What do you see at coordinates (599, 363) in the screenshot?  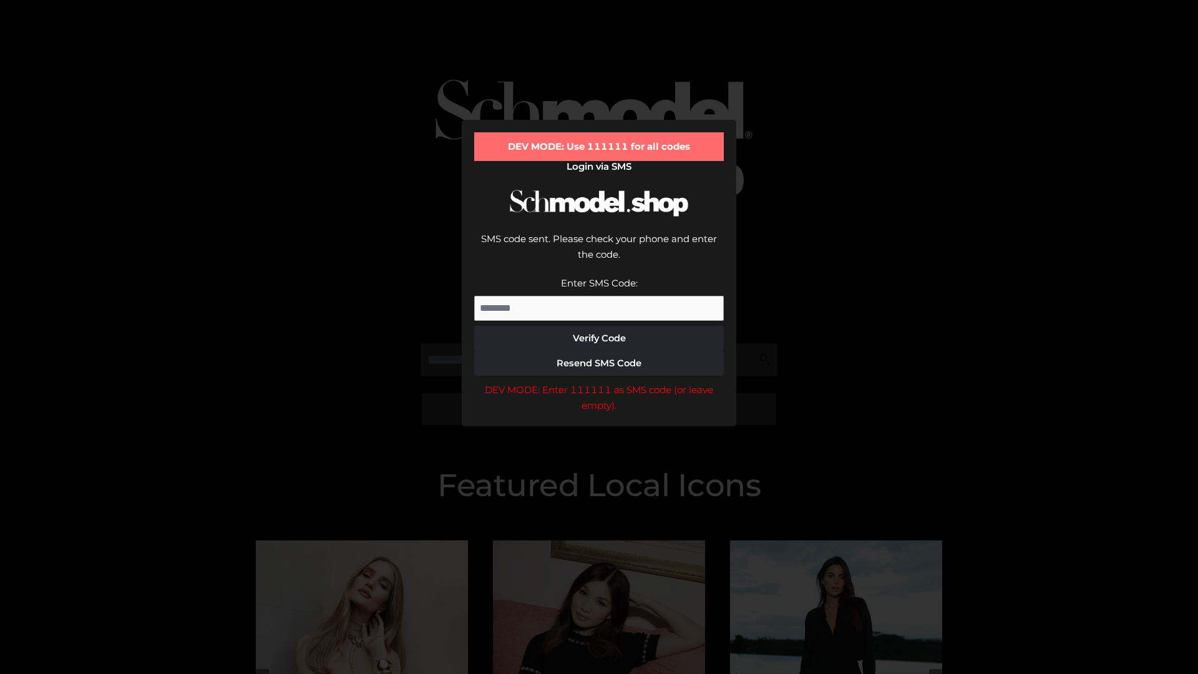 I see `button: Resend SMS Code` at bounding box center [599, 363].